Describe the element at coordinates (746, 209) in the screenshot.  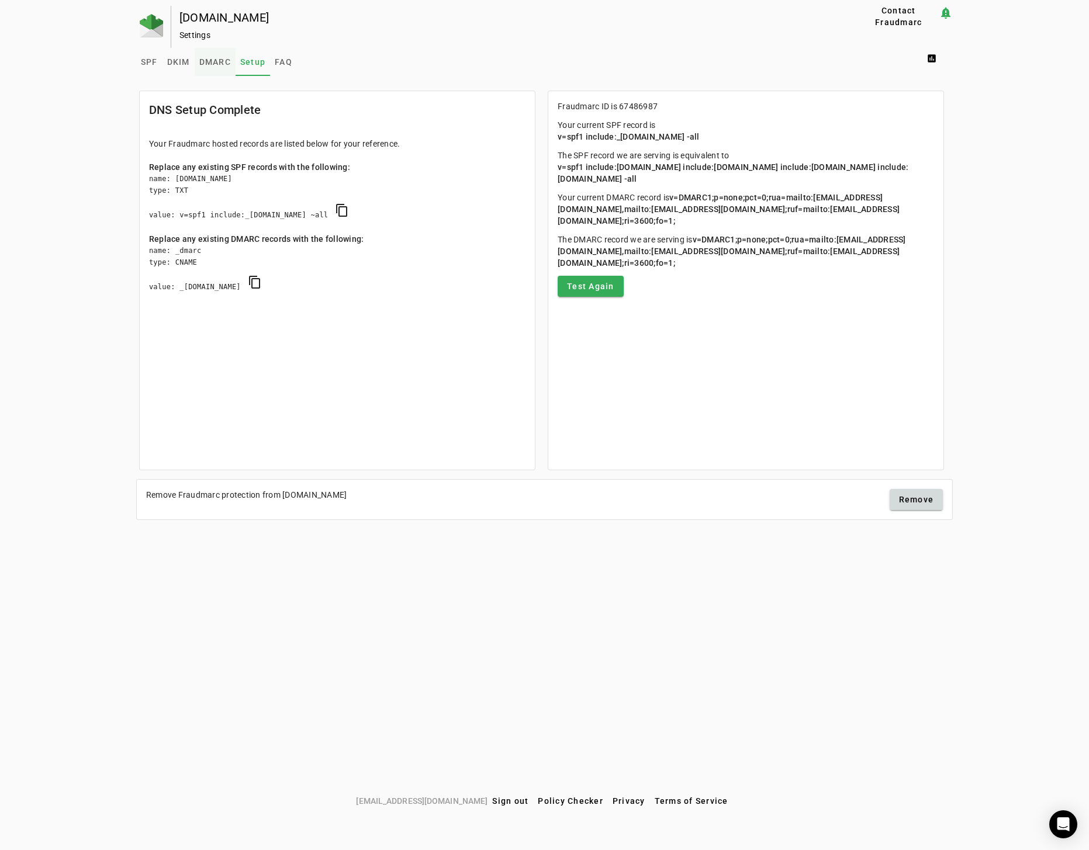
I see `p: Your current DMARC record is` at that location.